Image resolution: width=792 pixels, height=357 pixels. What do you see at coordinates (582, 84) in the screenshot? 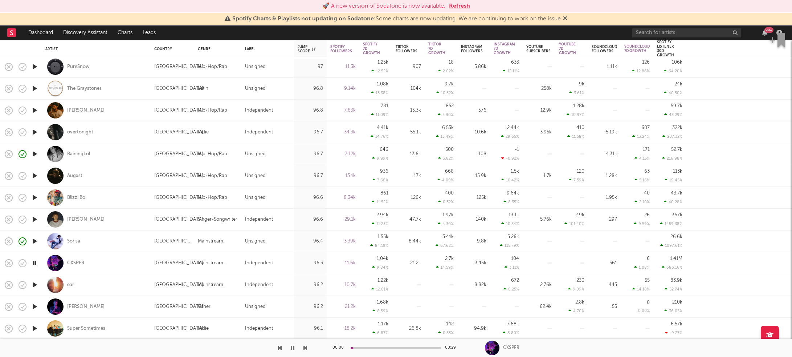
I see `div: 9k` at bounding box center [582, 84].